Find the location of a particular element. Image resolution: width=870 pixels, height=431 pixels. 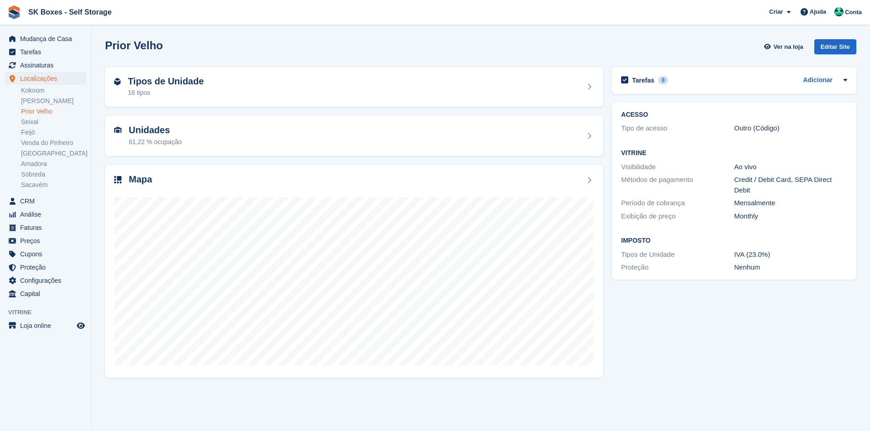

a: Unidades 61,22 % ocupação is located at coordinates (354, 136).